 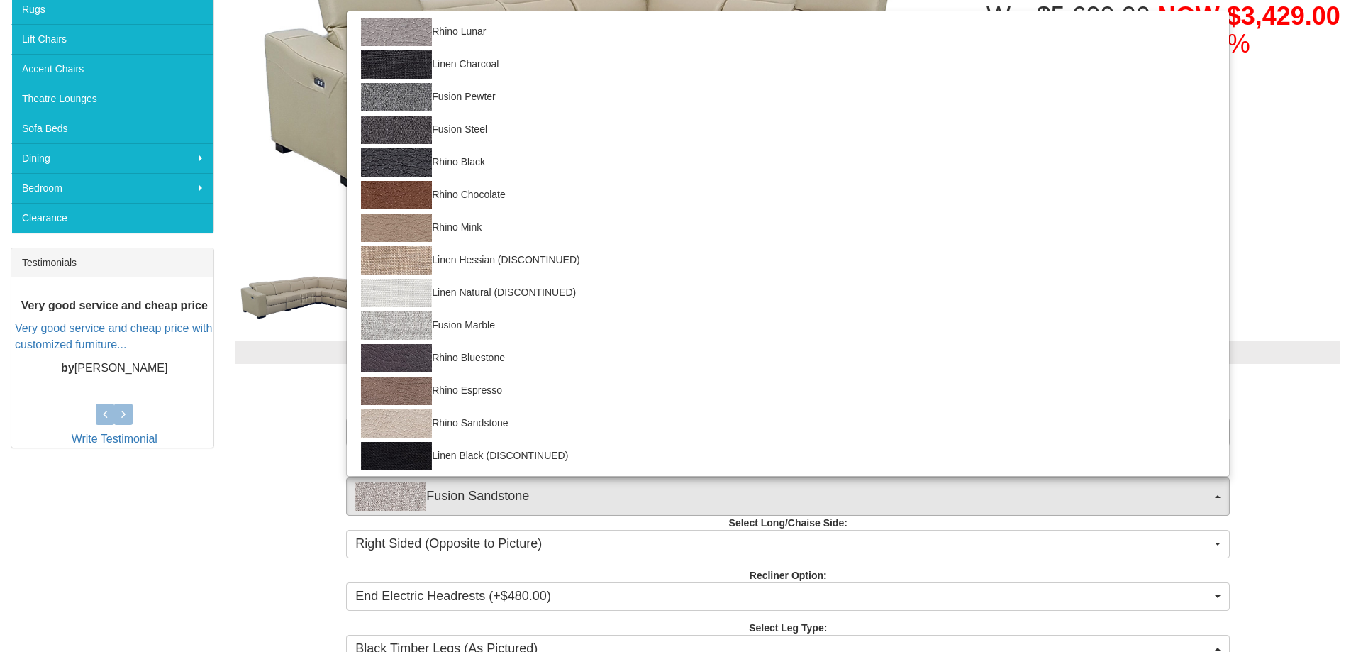 I want to click on a: Linen Hessian (DISCONTINUED), so click(x=788, y=260).